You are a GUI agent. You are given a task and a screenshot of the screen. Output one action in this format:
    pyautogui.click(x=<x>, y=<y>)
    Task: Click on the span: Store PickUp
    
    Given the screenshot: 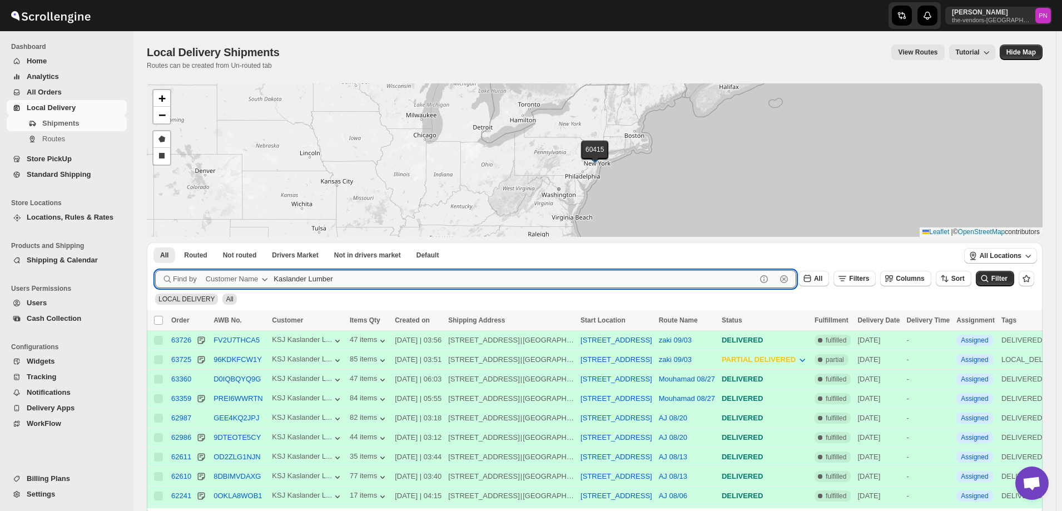 What is the action you would take?
    pyautogui.click(x=49, y=158)
    